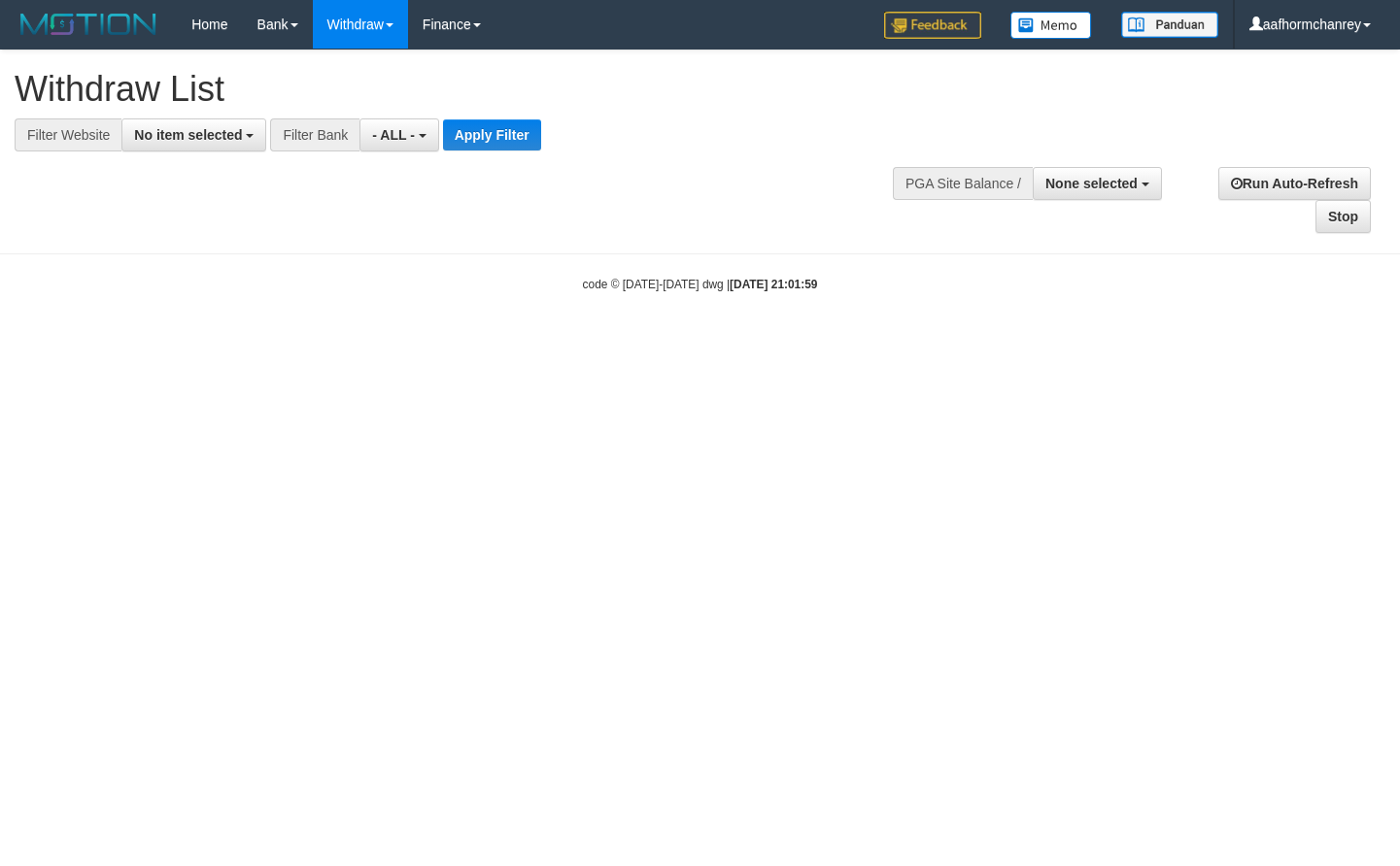 This screenshot has width=1400, height=866. I want to click on a: Run Auto-Refresh, so click(1293, 184).